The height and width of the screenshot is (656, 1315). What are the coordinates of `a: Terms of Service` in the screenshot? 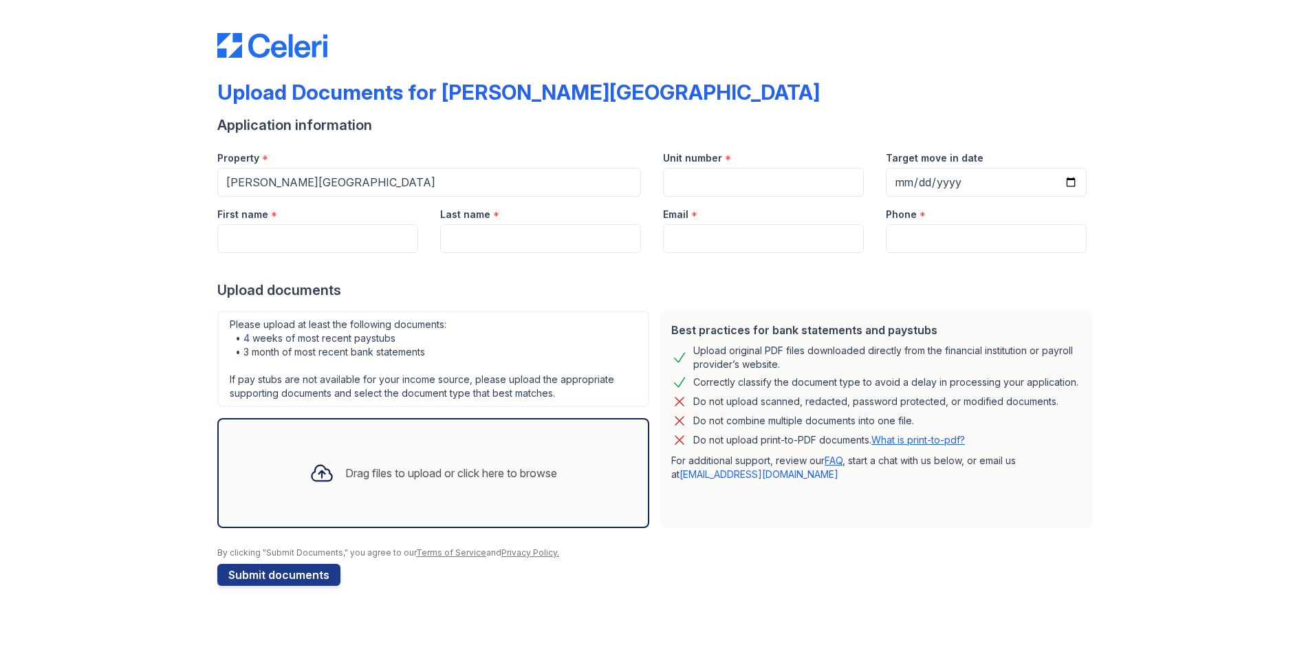 It's located at (451, 552).